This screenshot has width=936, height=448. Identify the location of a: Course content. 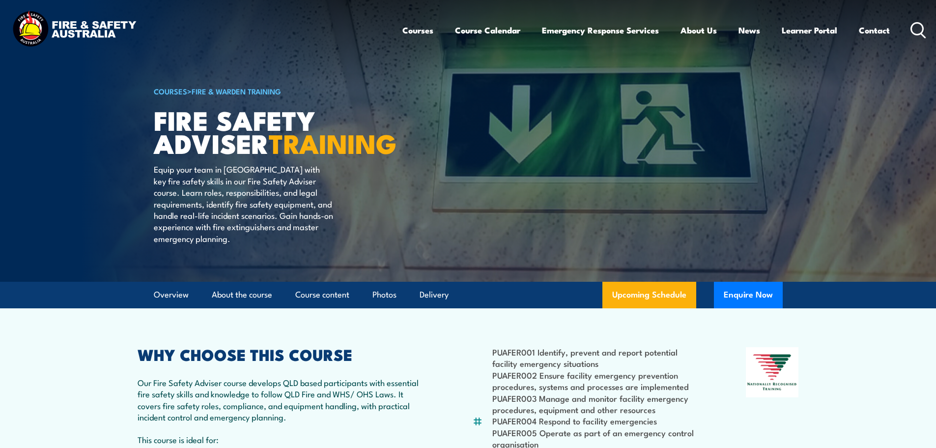
(322, 294).